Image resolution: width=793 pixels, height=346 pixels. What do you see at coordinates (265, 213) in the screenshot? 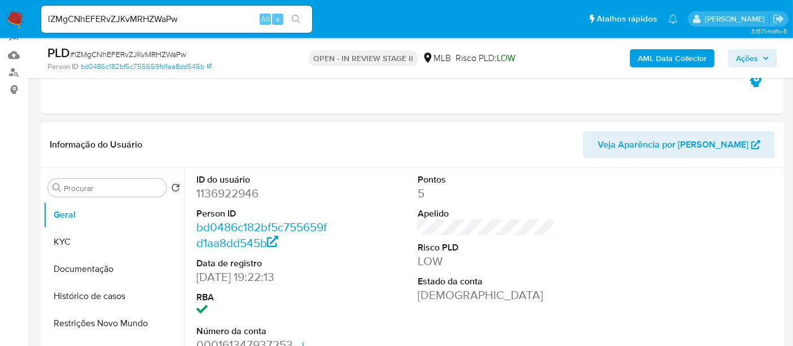
I see `dt: Person ID` at bounding box center [265, 213].